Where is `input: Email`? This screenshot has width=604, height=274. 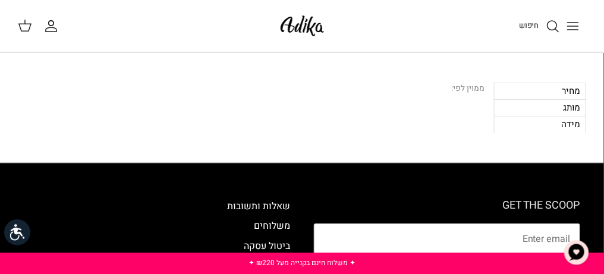 input: Email is located at coordinates (447, 239).